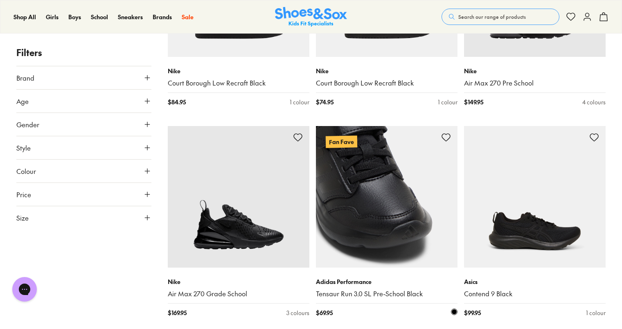 The height and width of the screenshot is (329, 622). I want to click on a: Brands, so click(162, 17).